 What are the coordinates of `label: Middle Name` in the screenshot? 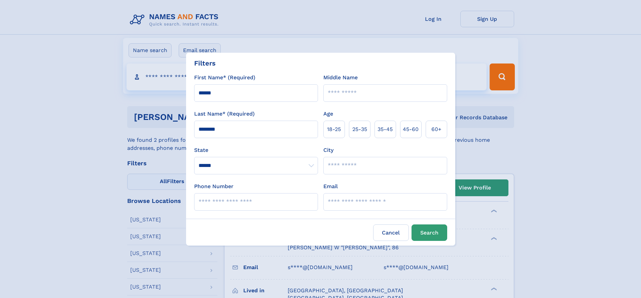 It's located at (340, 78).